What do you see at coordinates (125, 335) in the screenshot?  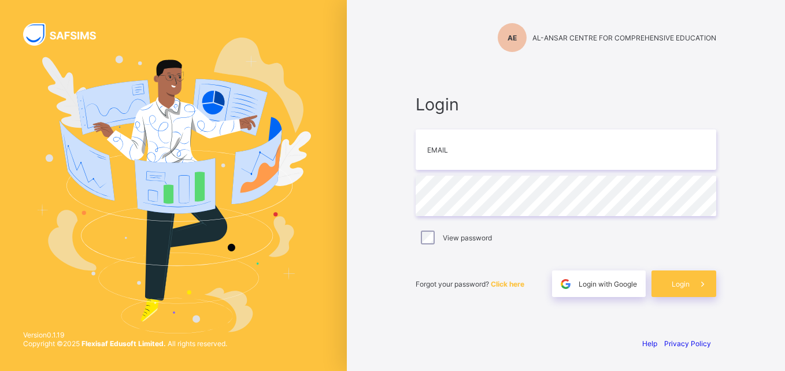 I see `span: Version 0.1.19` at bounding box center [125, 335].